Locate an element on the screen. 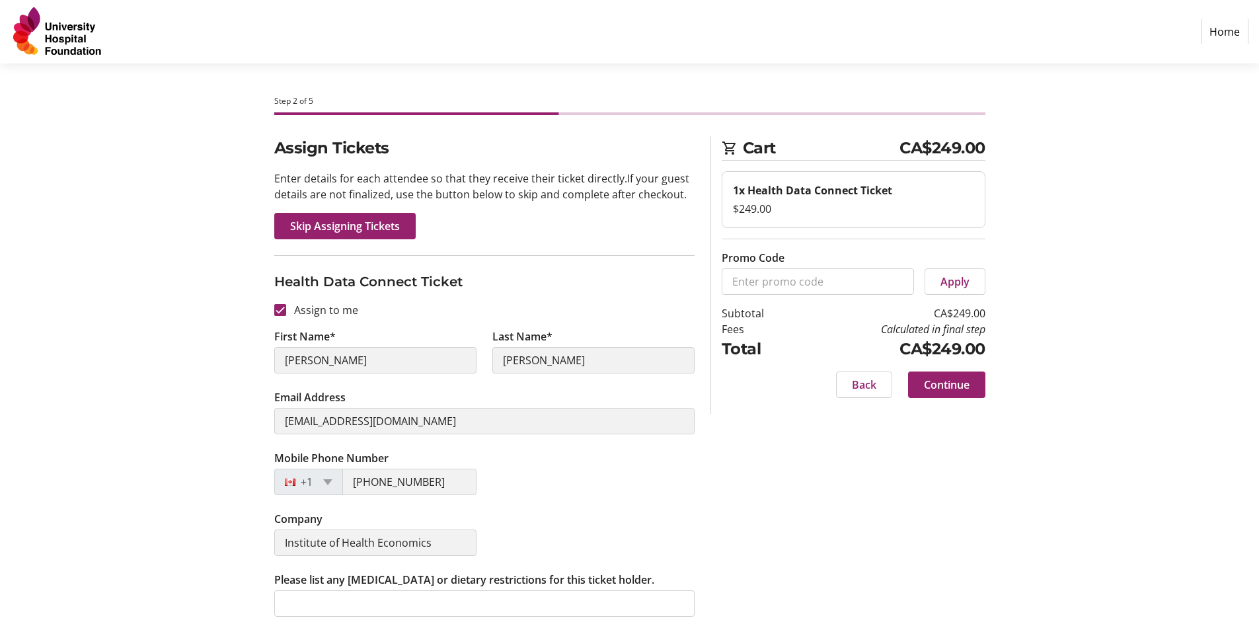  td: Total is located at coordinates (759, 349).